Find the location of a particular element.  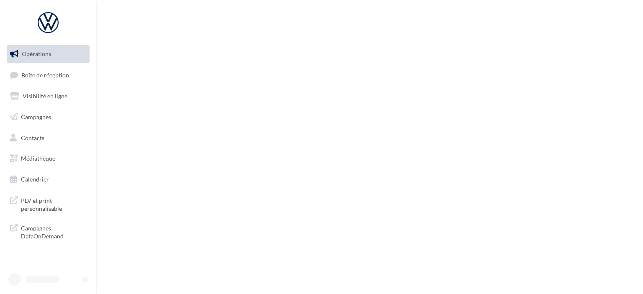

span: Médiathèque is located at coordinates (38, 158).